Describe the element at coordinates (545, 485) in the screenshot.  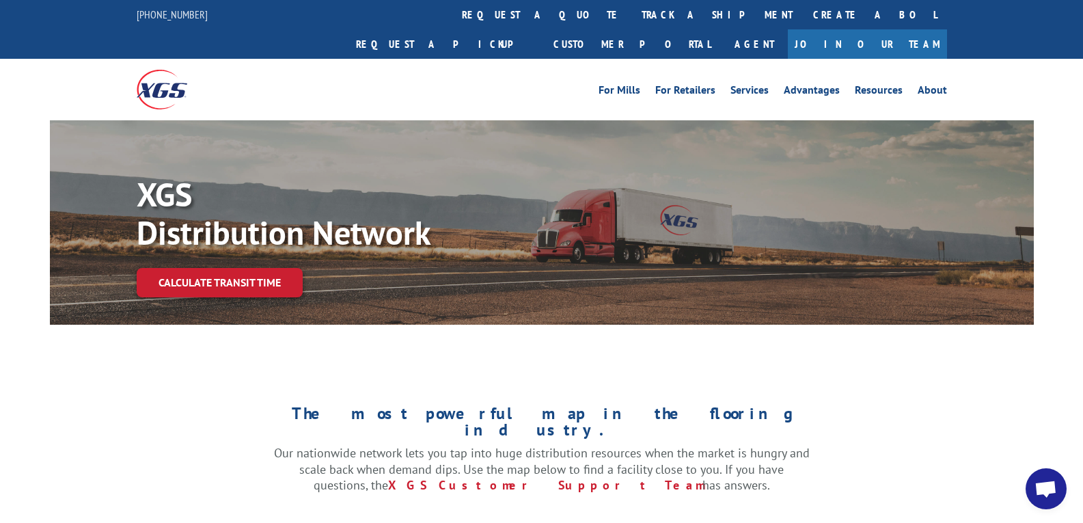
I see `a: XGS Customer Support Team` at that location.